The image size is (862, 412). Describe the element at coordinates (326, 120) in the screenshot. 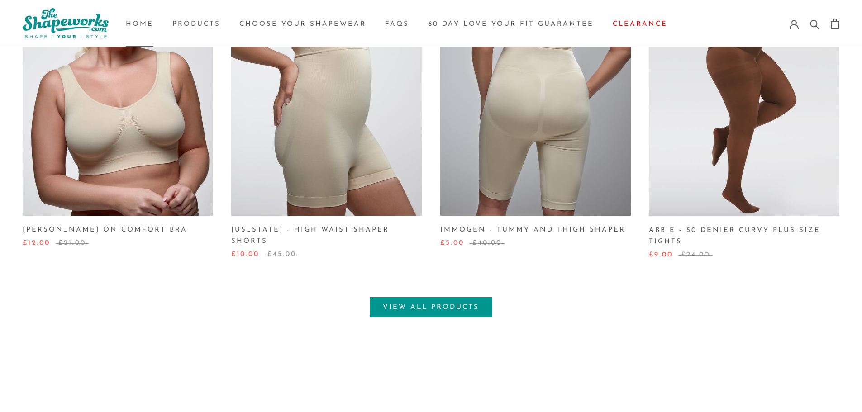

I see `img: Georgia - High Waist Shaper Shorts` at that location.